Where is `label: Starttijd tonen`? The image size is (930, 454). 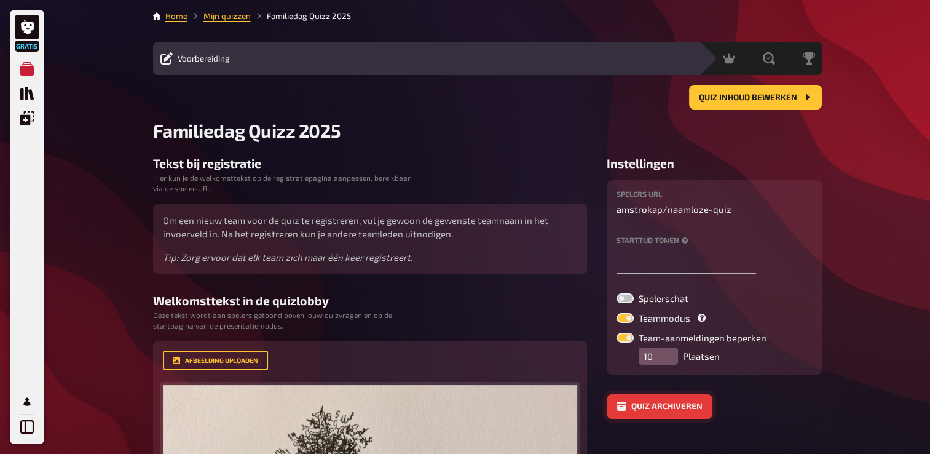 label: Starttijd tonen is located at coordinates (714, 240).